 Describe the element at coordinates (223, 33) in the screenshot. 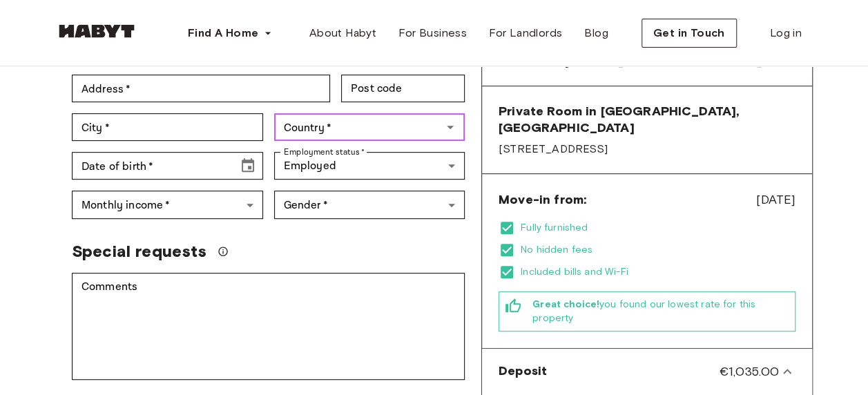

I see `span: Find A Home` at that location.